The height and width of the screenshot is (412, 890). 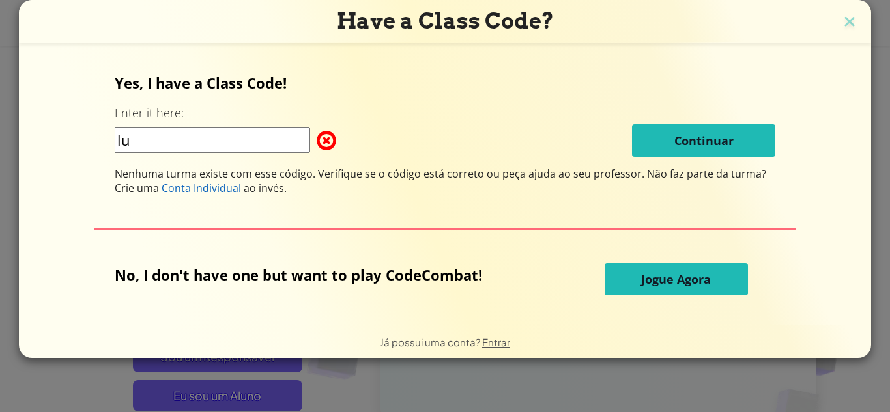 What do you see at coordinates (496, 342) in the screenshot?
I see `span: Entrar` at bounding box center [496, 342].